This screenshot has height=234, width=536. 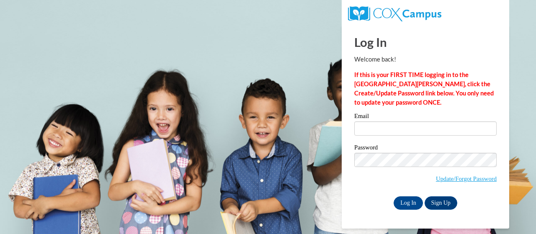 What do you see at coordinates (395, 14) in the screenshot?
I see `img: COX Campus` at bounding box center [395, 14].